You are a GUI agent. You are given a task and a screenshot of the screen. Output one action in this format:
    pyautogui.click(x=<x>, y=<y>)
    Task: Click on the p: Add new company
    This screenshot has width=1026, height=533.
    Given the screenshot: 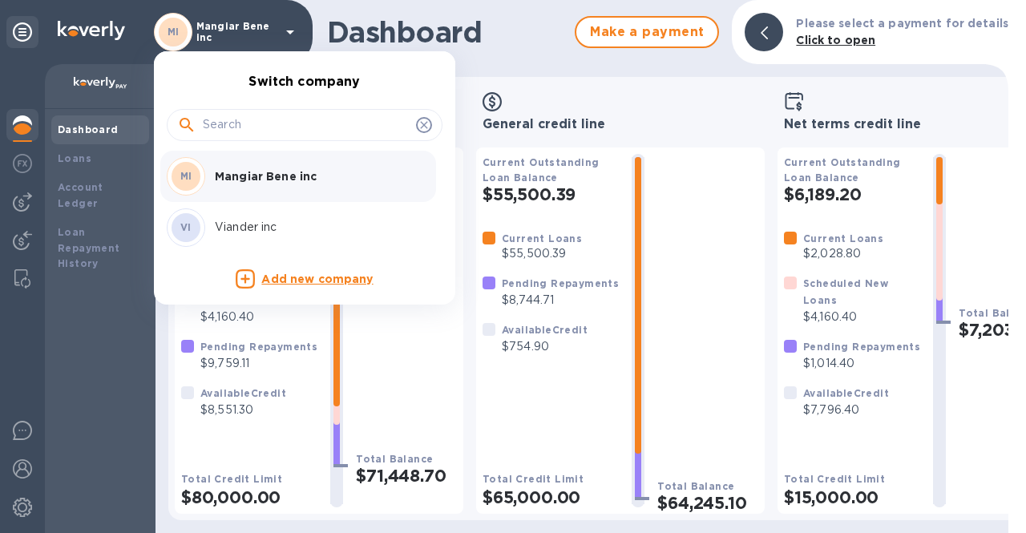 What is the action you would take?
    pyautogui.click(x=317, y=280)
    